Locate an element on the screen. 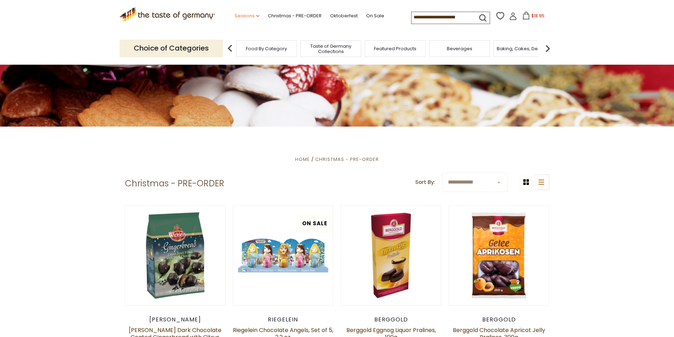 This screenshot has width=674, height=337. a: Home is located at coordinates (303, 159).